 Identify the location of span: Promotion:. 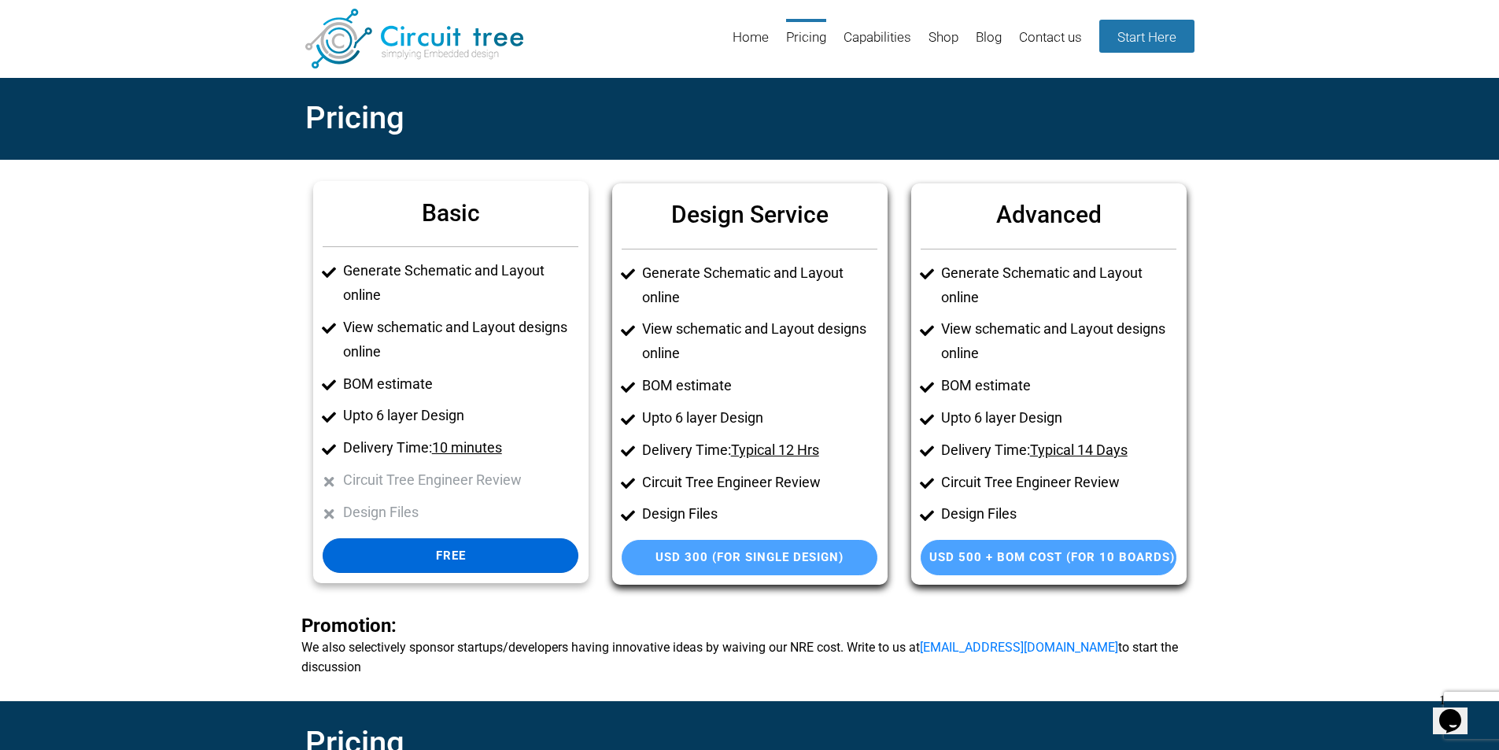
(349, 626).